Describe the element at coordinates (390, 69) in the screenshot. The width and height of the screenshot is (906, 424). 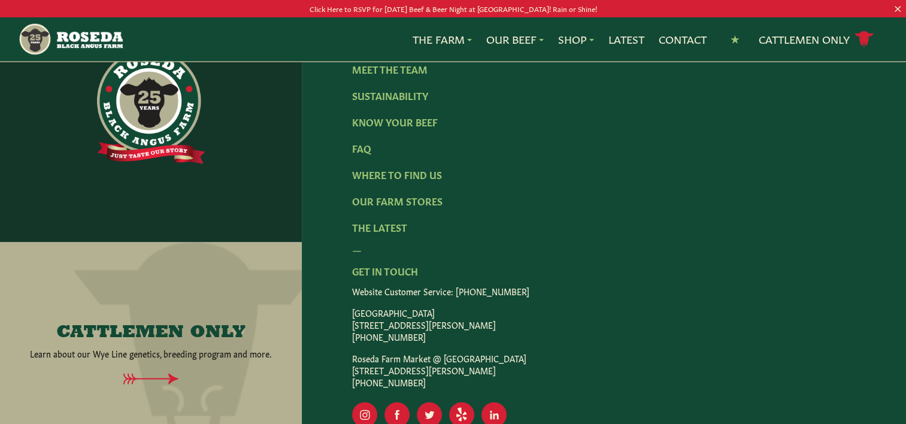
I see `a: Meet The Team` at that location.